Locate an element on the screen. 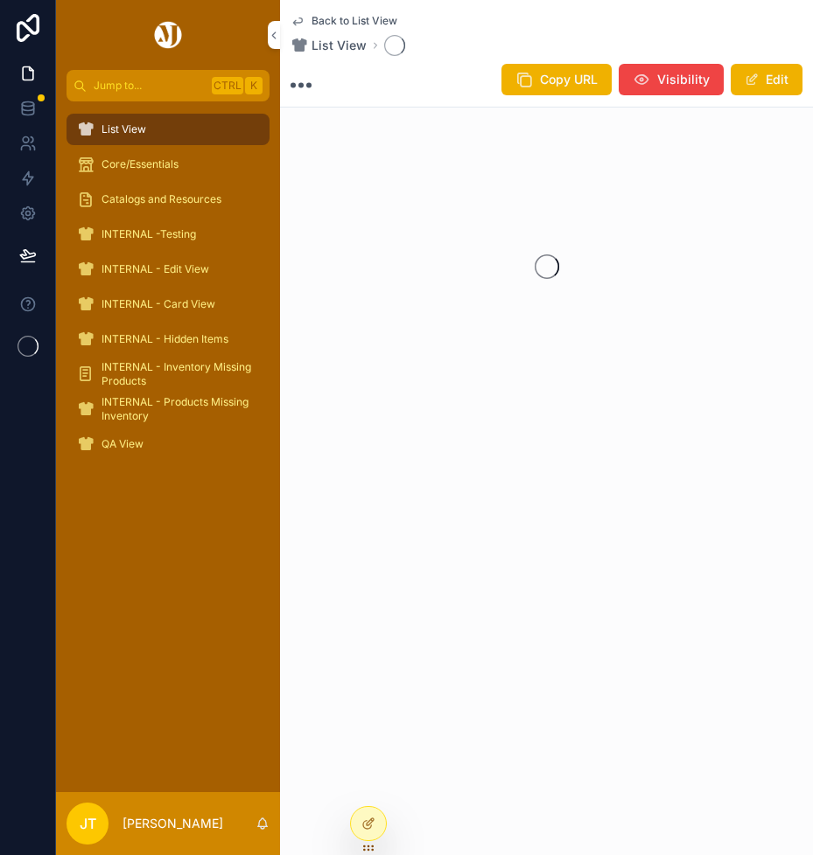 The image size is (813, 855). span: K is located at coordinates (254, 86).